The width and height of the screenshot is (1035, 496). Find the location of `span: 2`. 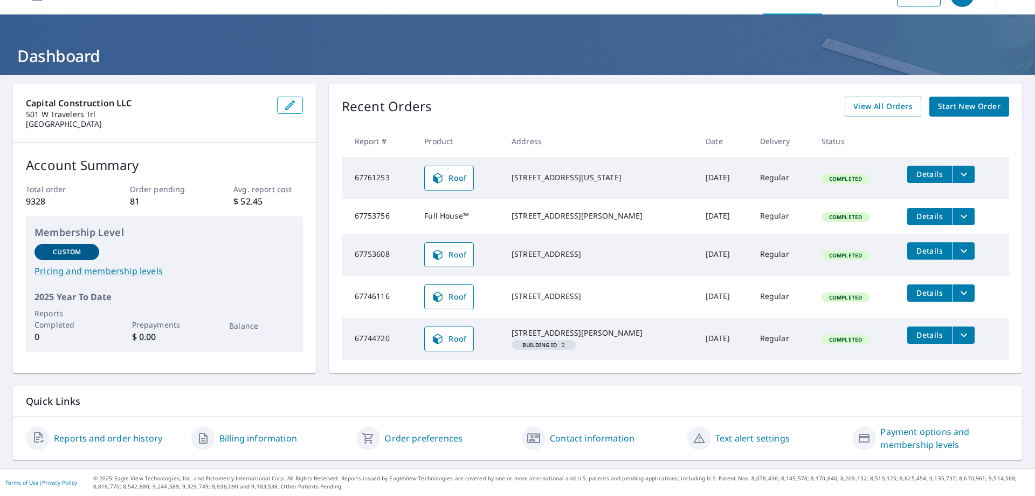

span: 2 is located at coordinates (544, 345).